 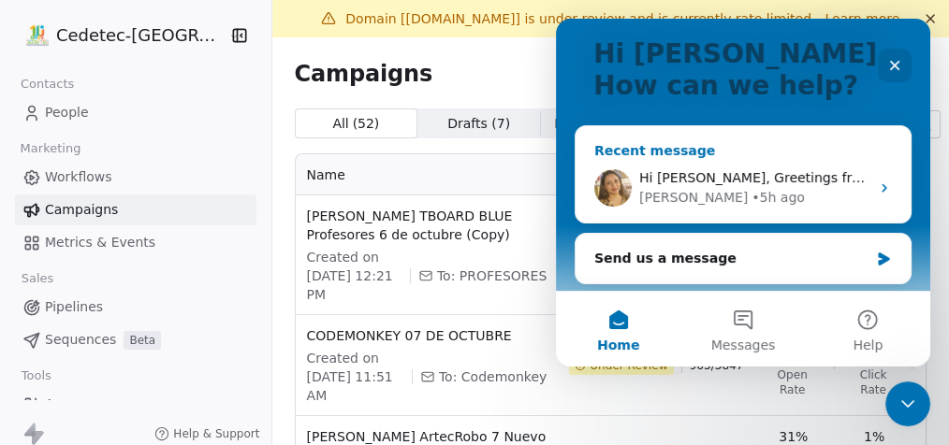 I want to click on span: Contacts, so click(x=47, y=84).